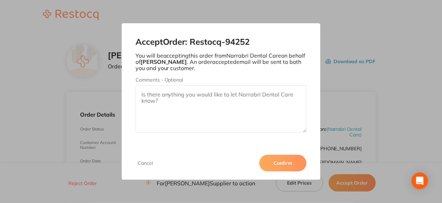 This screenshot has height=203, width=442. I want to click on h2: Accept Order: Restocq- 94252, so click(221, 42).